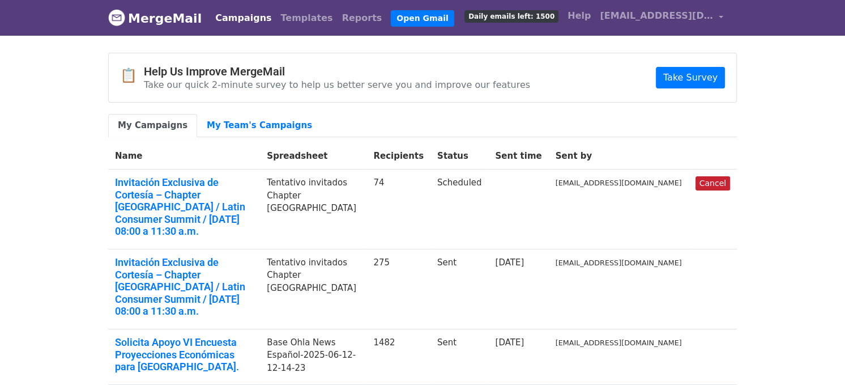  Describe the element at coordinates (398, 209) in the screenshot. I see `td: 74` at that location.